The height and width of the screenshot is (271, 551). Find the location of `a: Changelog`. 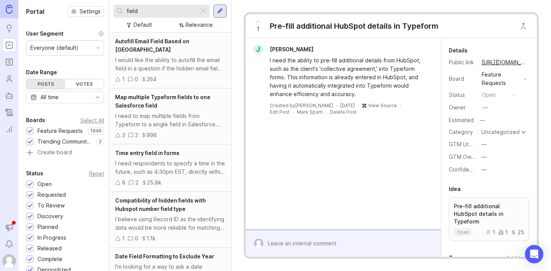

a: Changelog is located at coordinates (9, 112).